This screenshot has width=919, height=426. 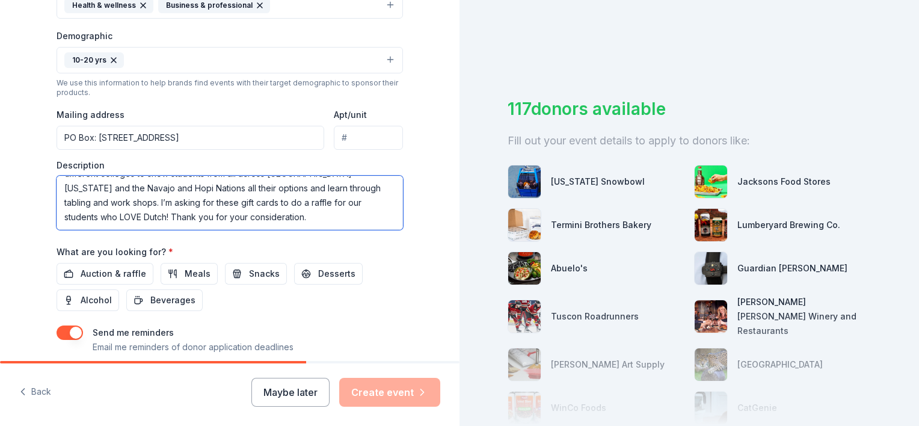 What do you see at coordinates (164, 300) in the screenshot?
I see `button: Beverages` at bounding box center [164, 300].